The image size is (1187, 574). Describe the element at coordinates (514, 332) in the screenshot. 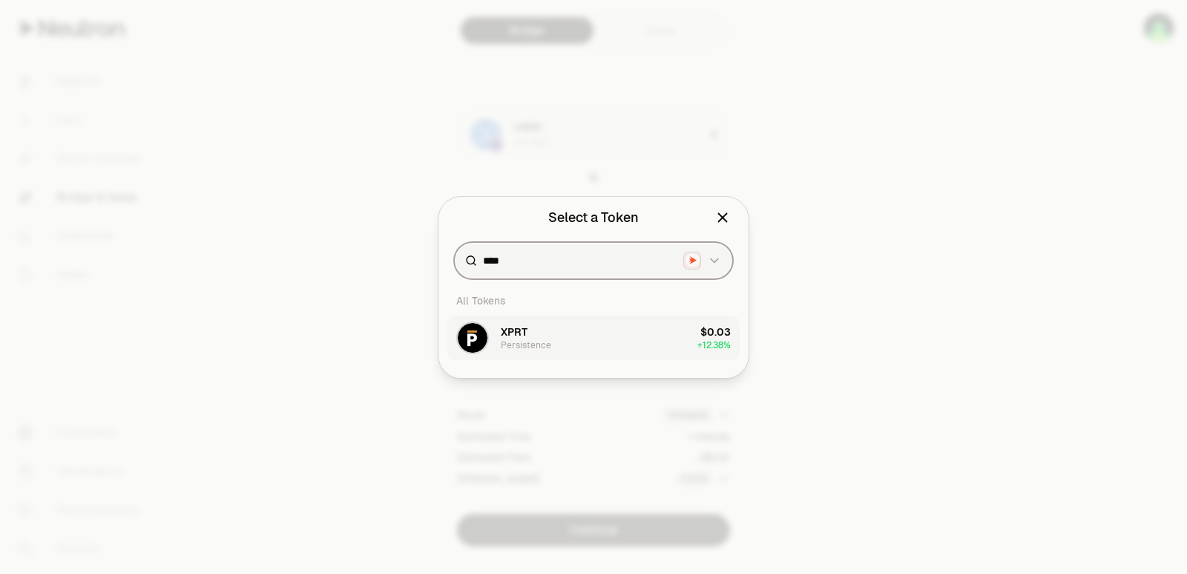

I see `span: XPRT` at that location.